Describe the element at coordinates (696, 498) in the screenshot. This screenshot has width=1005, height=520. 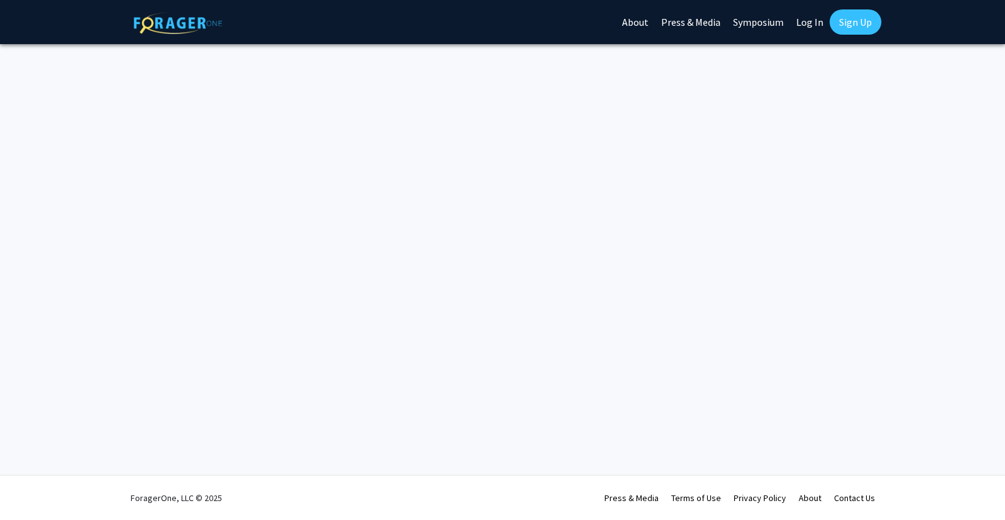
I see `a: Terms of Use` at that location.